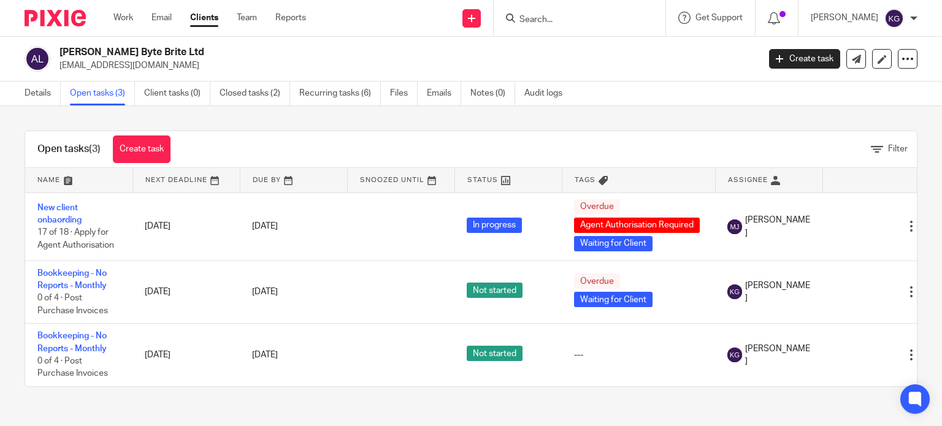 Image resolution: width=942 pixels, height=426 pixels. Describe the element at coordinates (483, 180) in the screenshot. I see `span: Status` at that location.